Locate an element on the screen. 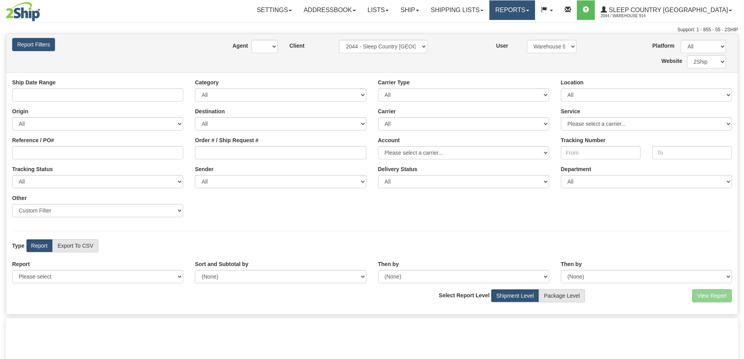  label: Agent is located at coordinates (236, 46).